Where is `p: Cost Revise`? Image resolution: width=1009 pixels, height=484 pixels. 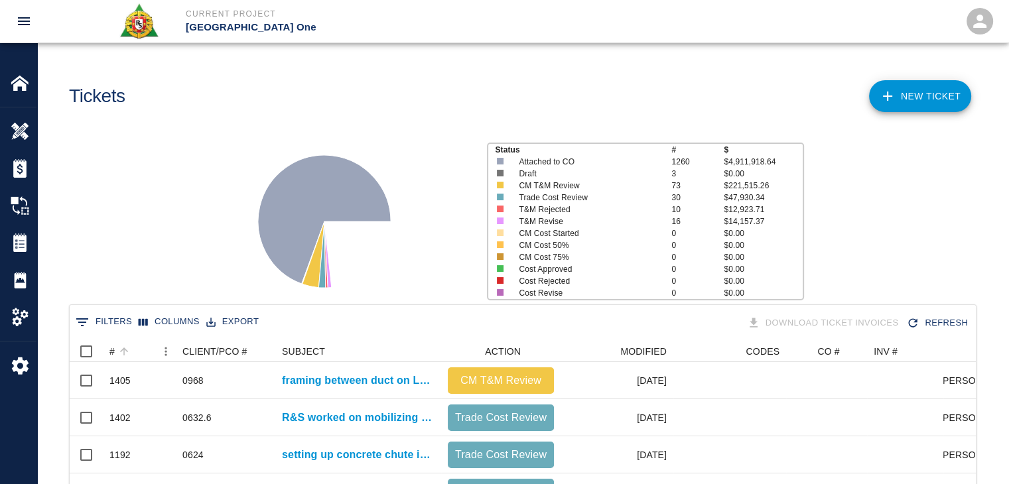 p: Cost Revise is located at coordinates (587, 293).